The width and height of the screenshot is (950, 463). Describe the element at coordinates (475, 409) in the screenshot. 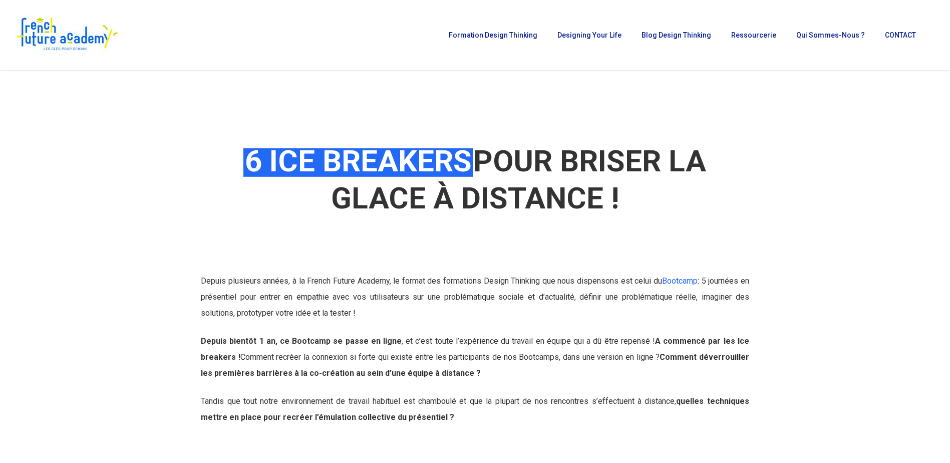

I see `strong: quelles techniques mettre en place pour recréer l’émulation collective du présentiel ?` at that location.